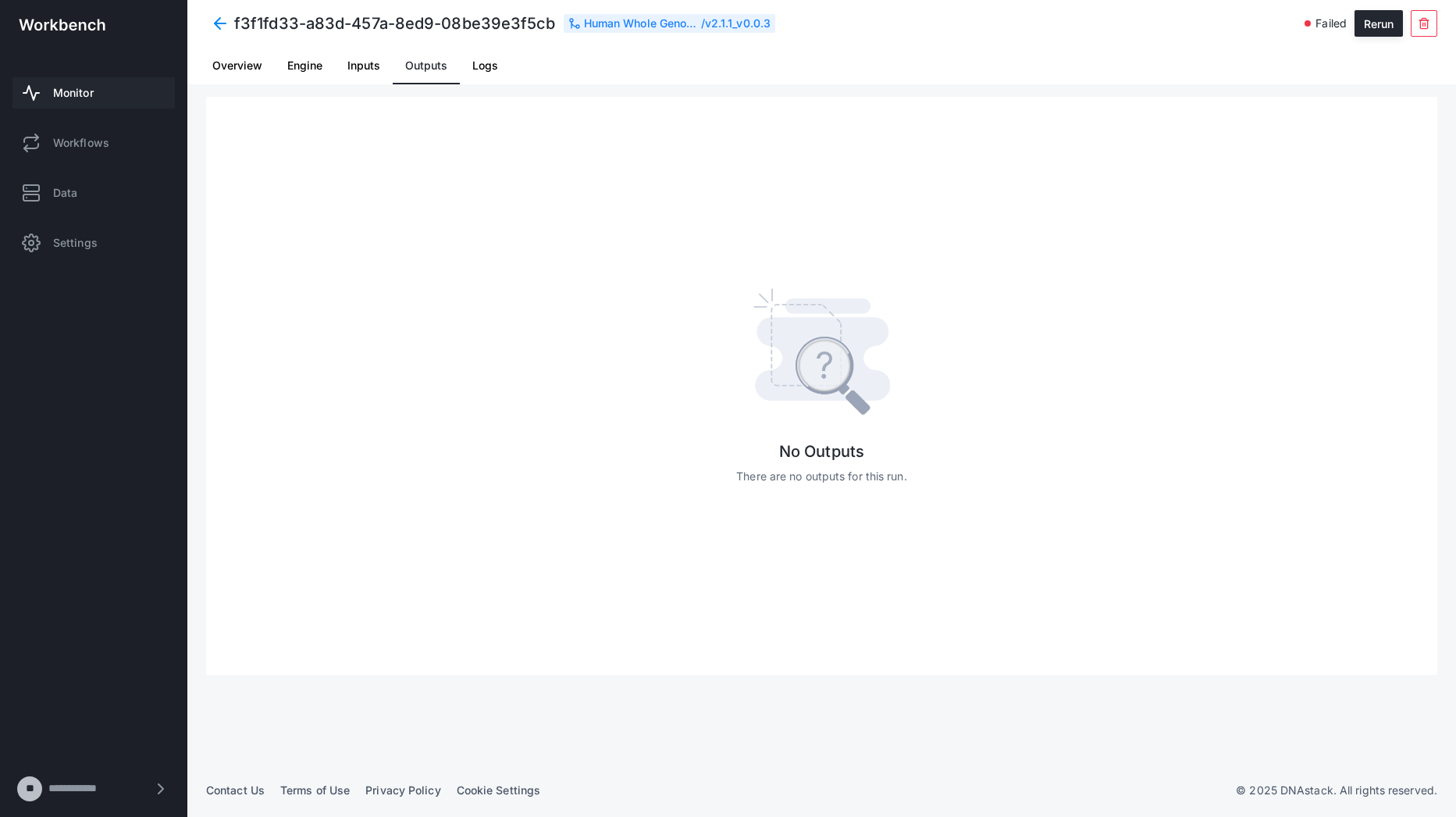 The image size is (1456, 817). I want to click on span: Inputs, so click(364, 66).